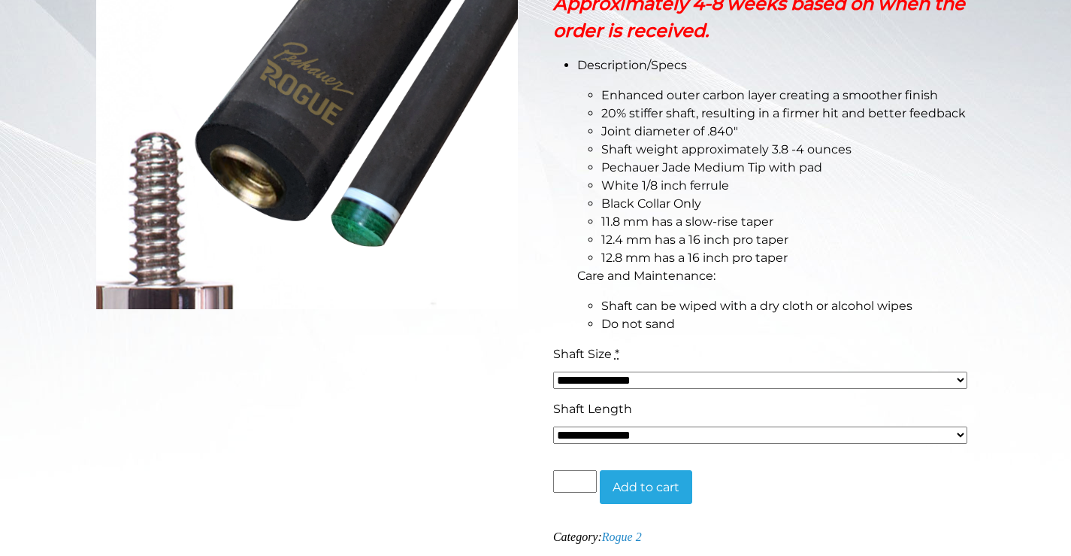 This screenshot has width=1071, height=556. What do you see at coordinates (665, 185) in the screenshot?
I see `span: White 1/8 inch ferrule` at bounding box center [665, 185].